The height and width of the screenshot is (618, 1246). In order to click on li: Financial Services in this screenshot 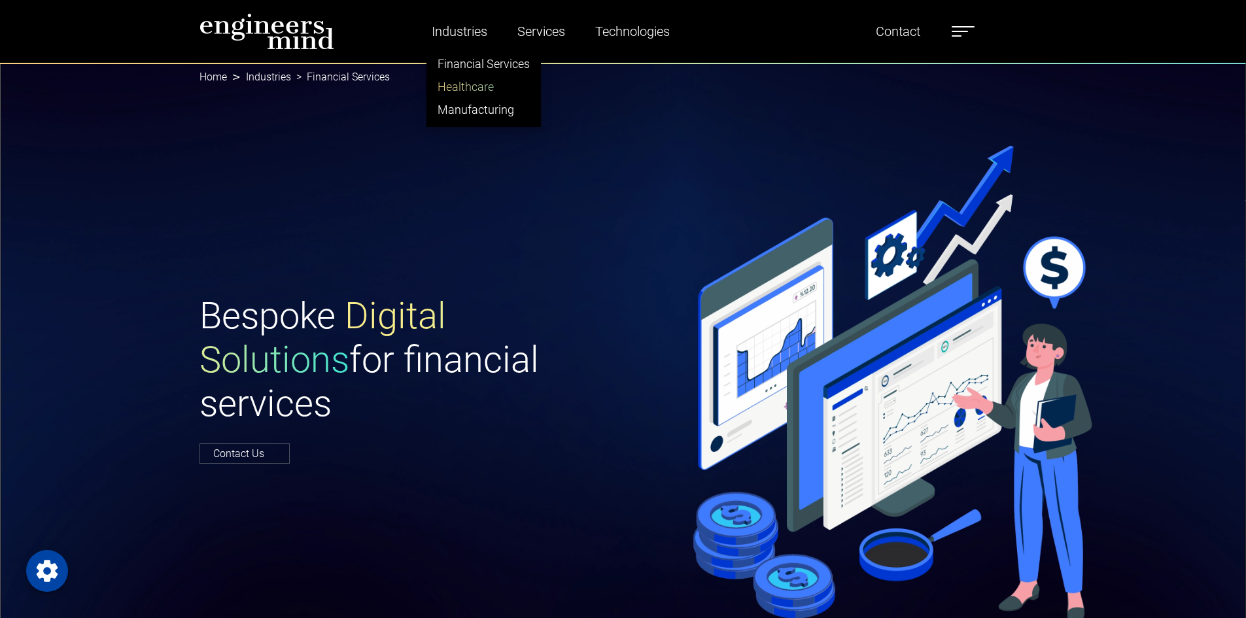, I will do `click(340, 77)`.